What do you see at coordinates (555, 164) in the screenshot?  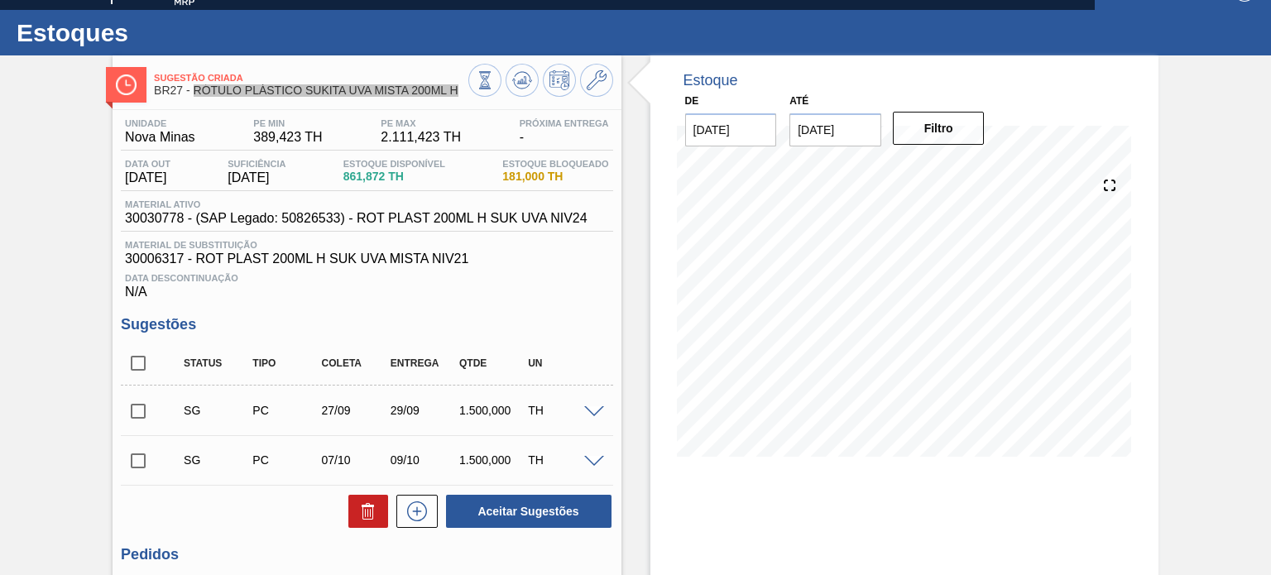 I see `span: Estoque Bloqueado` at bounding box center [555, 164].